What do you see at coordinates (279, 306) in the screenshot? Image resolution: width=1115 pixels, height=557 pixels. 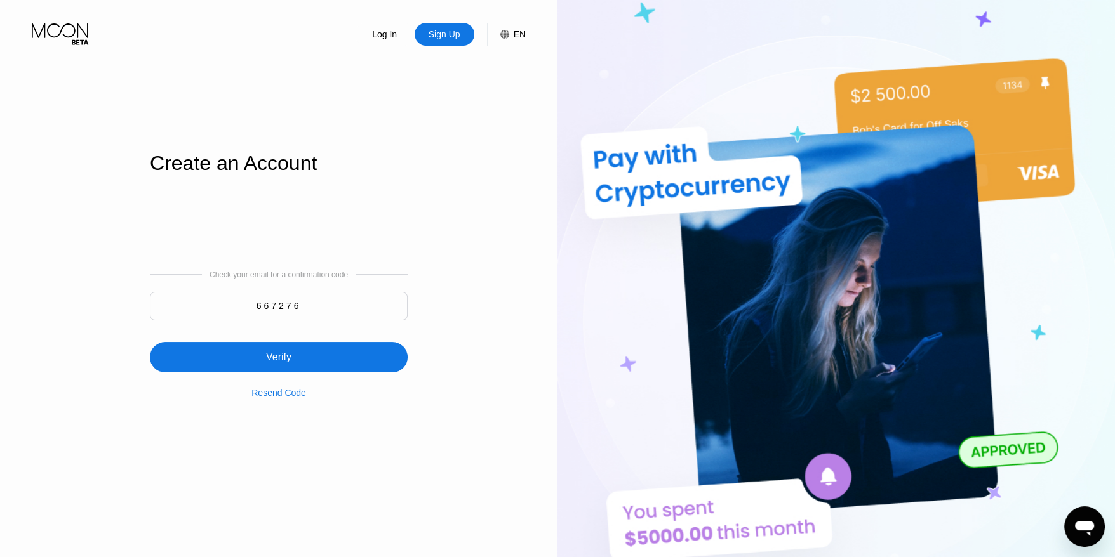 I see `input: 000000` at bounding box center [279, 306].